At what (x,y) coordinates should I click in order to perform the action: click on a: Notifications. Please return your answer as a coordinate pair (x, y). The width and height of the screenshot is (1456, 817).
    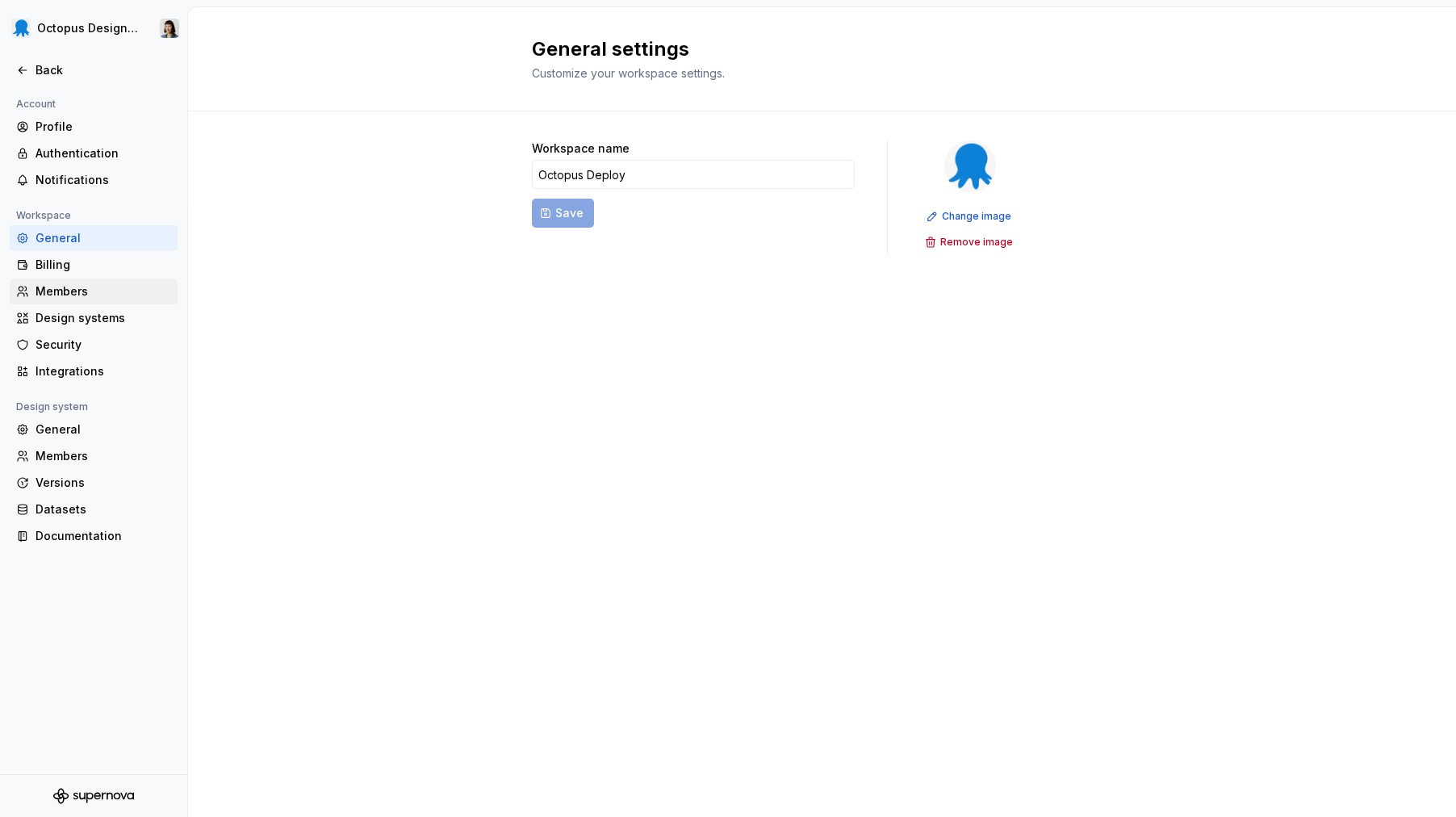
    Looking at the image, I should click on (94, 180).